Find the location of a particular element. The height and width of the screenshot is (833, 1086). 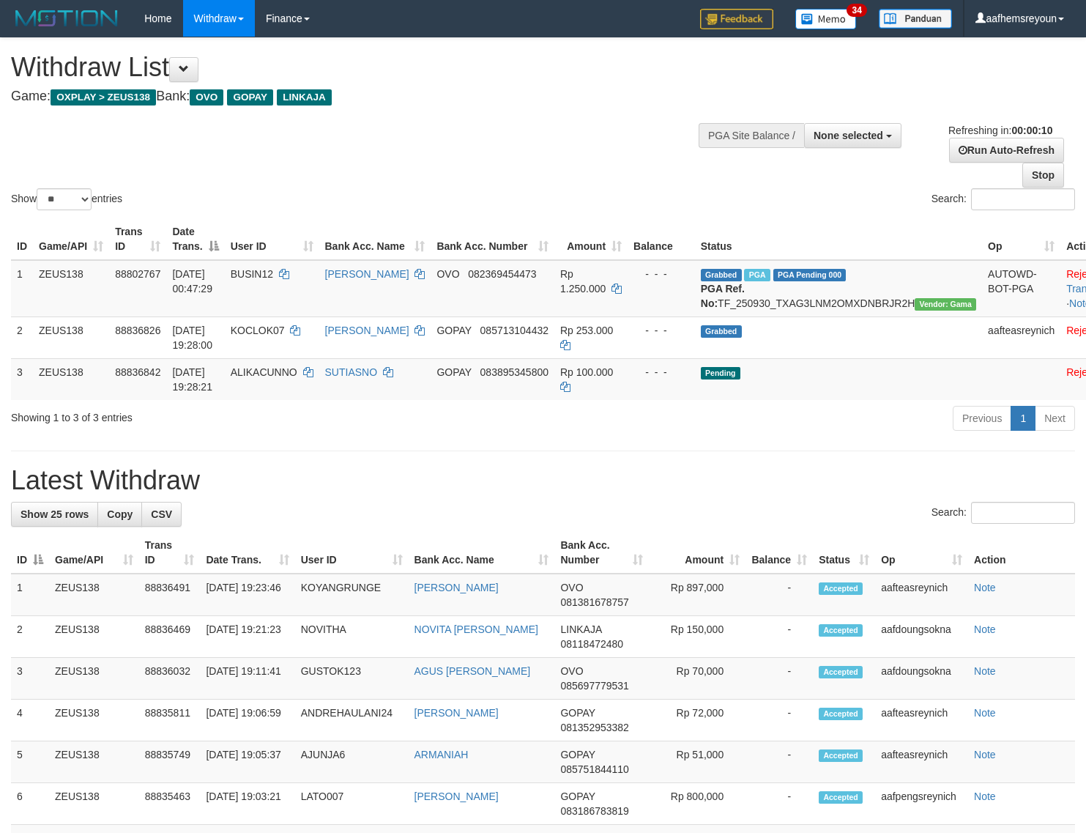

th: Action is located at coordinates (1022, 552).